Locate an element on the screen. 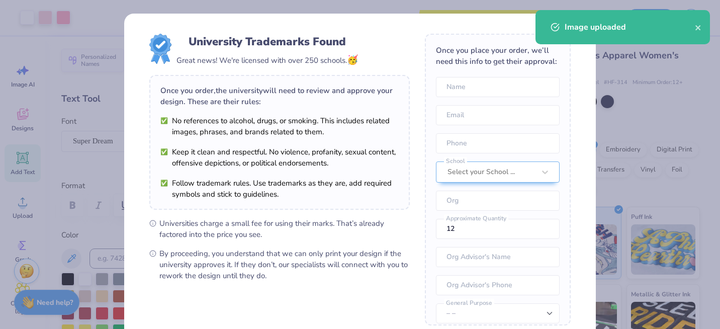 The height and width of the screenshot is (329, 720). li: Keep it clean and respectful. No violence, profanity, sexual content, offensive depictions, or po... is located at coordinates (280, 157).